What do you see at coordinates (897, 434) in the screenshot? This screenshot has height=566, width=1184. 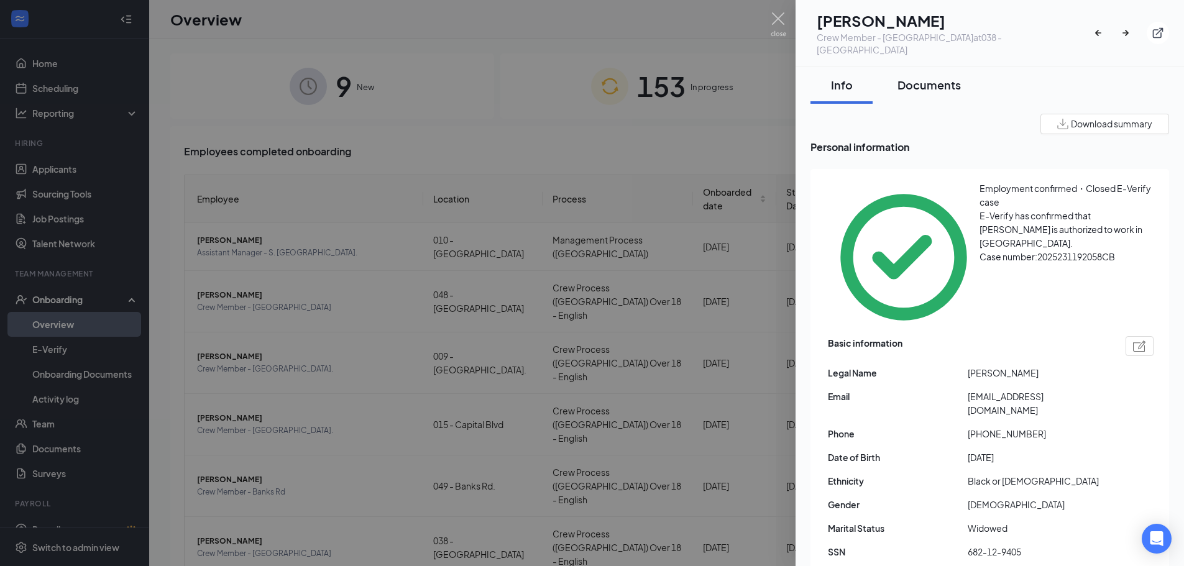 I see `span: Phone` at bounding box center [897, 434].